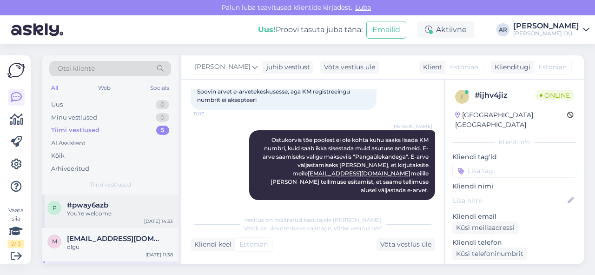 The image size is (595, 275). Describe the element at coordinates (446, 30) in the screenshot. I see `div: Aktiivne` at that location.